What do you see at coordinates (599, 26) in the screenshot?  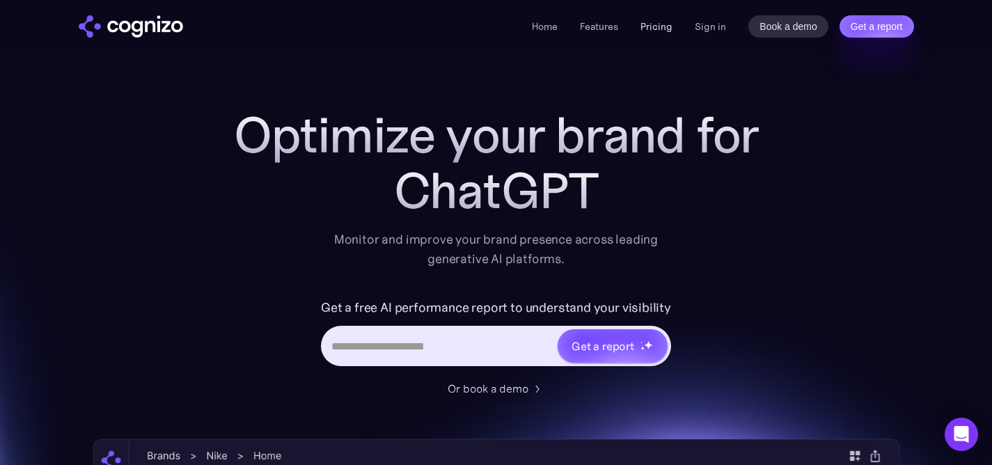 I see `a: Features` at bounding box center [599, 26].